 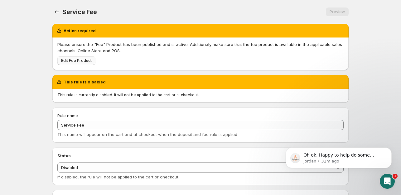 I want to click on span: This name will appear on the cart and at checkout when the deposit and fee rule is applied, so click(x=147, y=134).